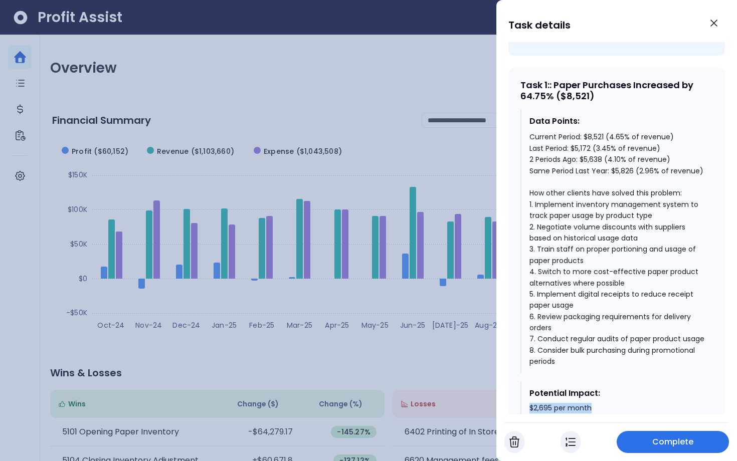 The image size is (737, 461). Describe the element at coordinates (617, 418) in the screenshot. I see `div: $2,695 per month Priority Classification: High Priority` at that location.